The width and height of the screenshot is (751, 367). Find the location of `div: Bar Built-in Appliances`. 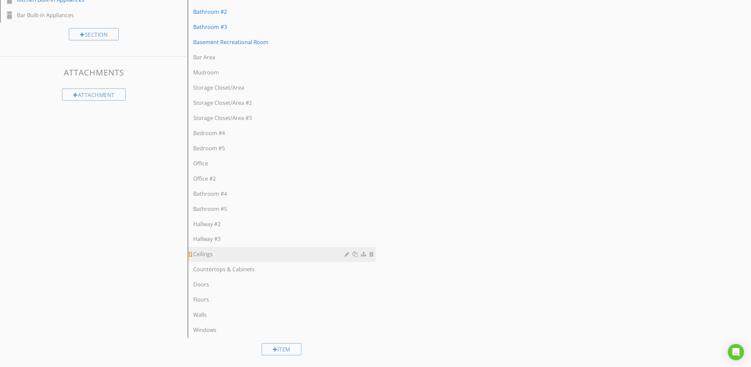

div: Bar Built-in Appliances is located at coordinates (86, 15).